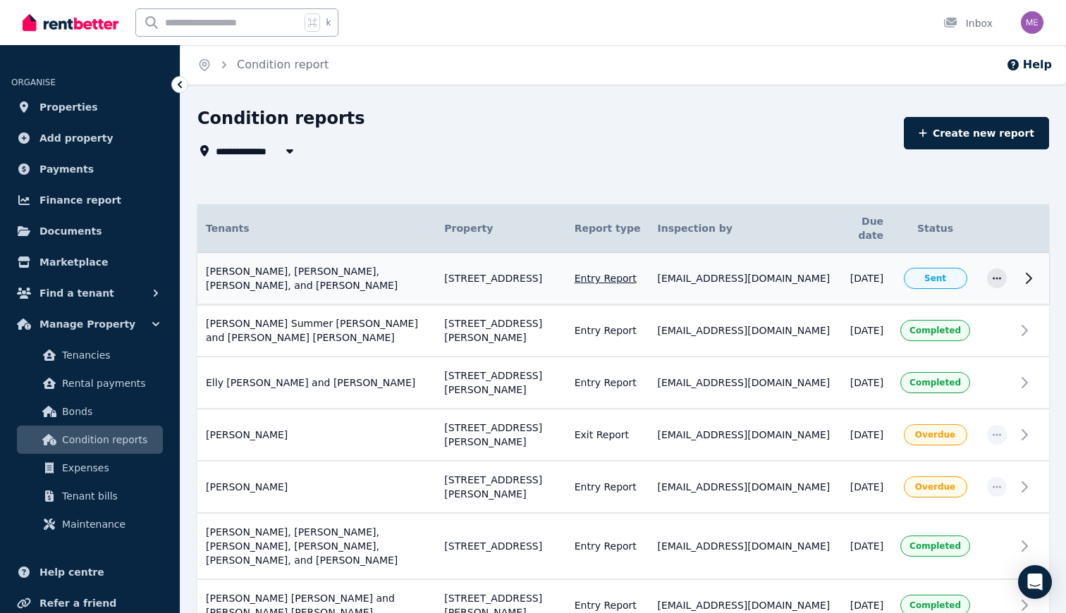 Image resolution: width=1066 pixels, height=613 pixels. Describe the element at coordinates (77, 293) in the screenshot. I see `span: Find a tenant` at that location.